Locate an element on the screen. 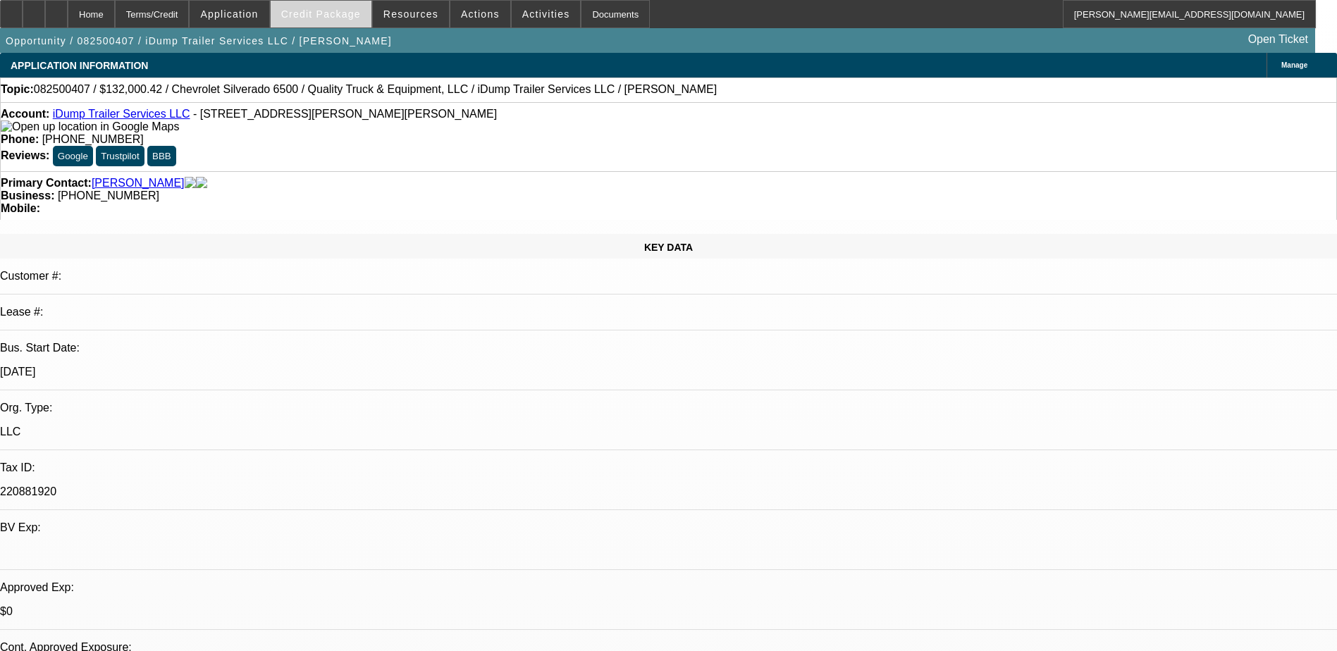 This screenshot has height=651, width=1337. button: Actions is located at coordinates (480, 14).